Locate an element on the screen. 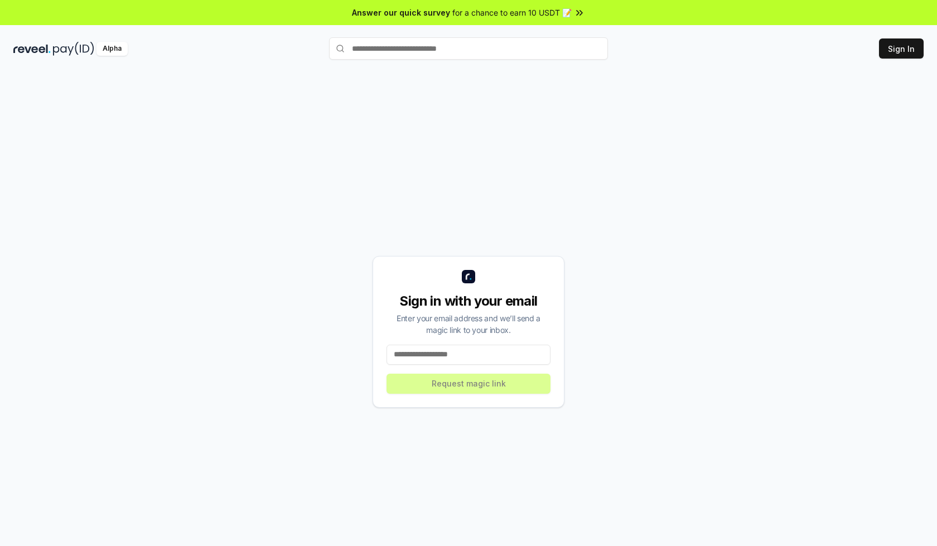  span: Answer our quick survey is located at coordinates (401, 12).